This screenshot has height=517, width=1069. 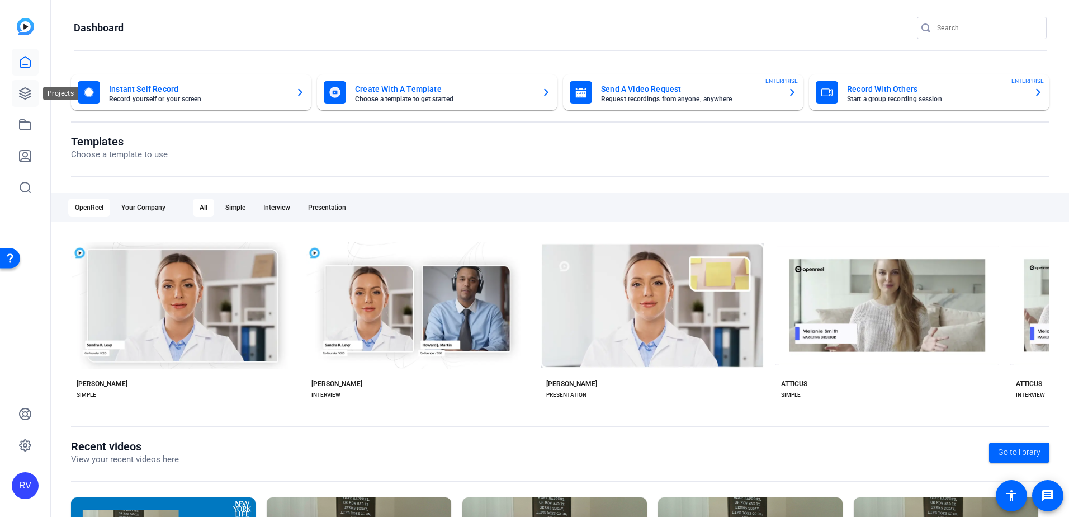 I want to click on mat-card-subtitle: Request recordings from anyone, anywhere, so click(x=690, y=99).